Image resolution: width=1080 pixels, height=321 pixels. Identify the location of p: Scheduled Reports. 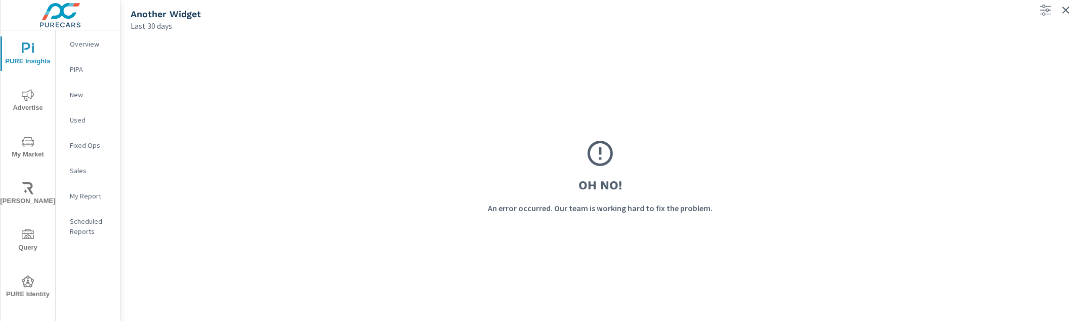
(91, 226).